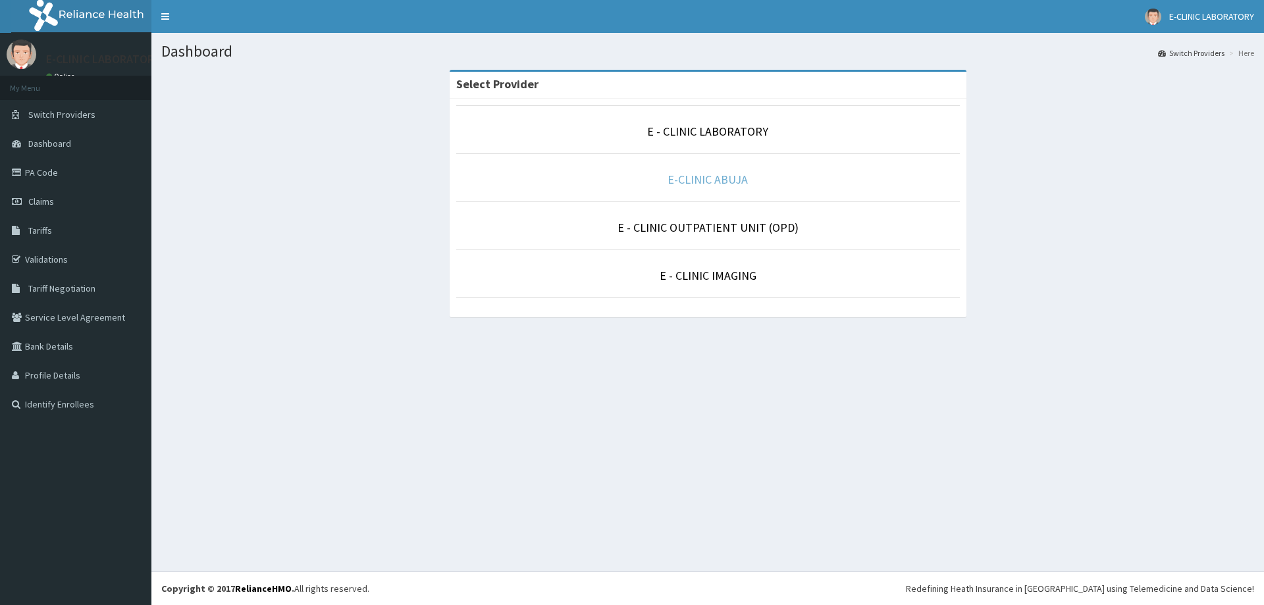  Describe the element at coordinates (707, 588) in the screenshot. I see `footer: All rights reserved.` at that location.